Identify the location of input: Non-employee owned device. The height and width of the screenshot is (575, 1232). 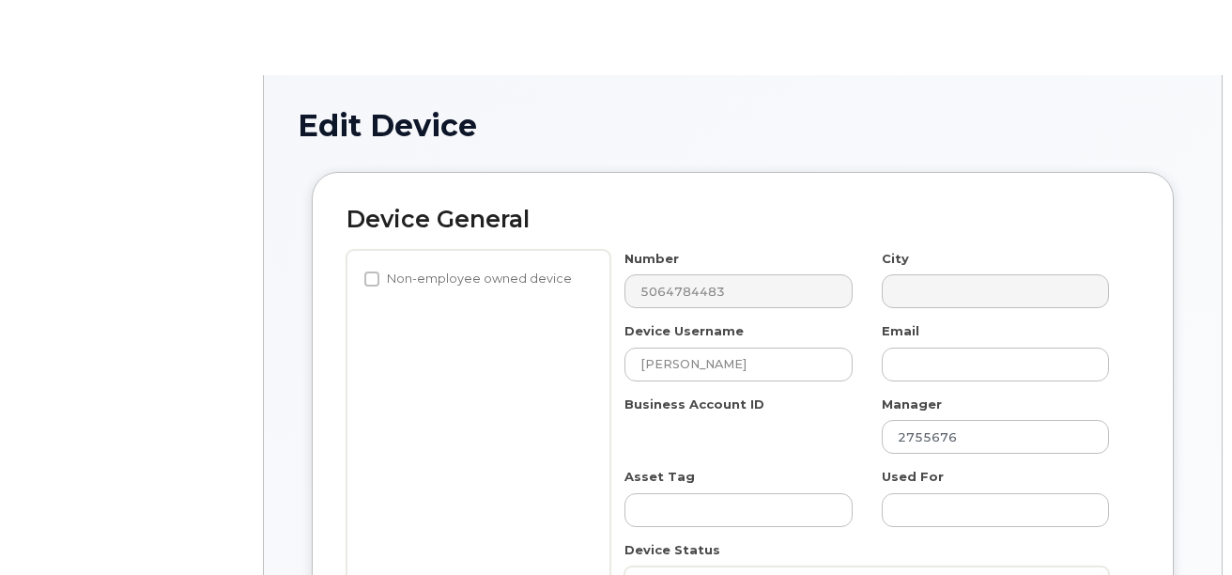
(372, 279).